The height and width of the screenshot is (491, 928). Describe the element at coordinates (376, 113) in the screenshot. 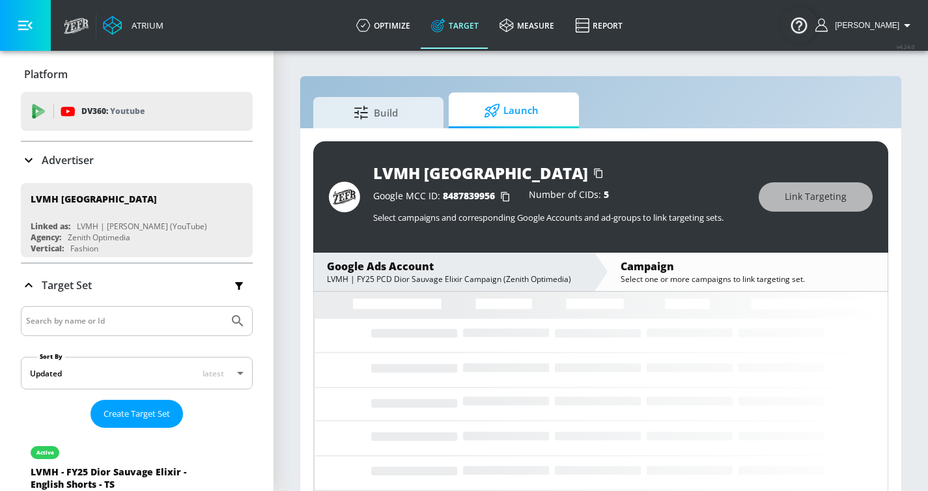

I see `span: Build` at that location.